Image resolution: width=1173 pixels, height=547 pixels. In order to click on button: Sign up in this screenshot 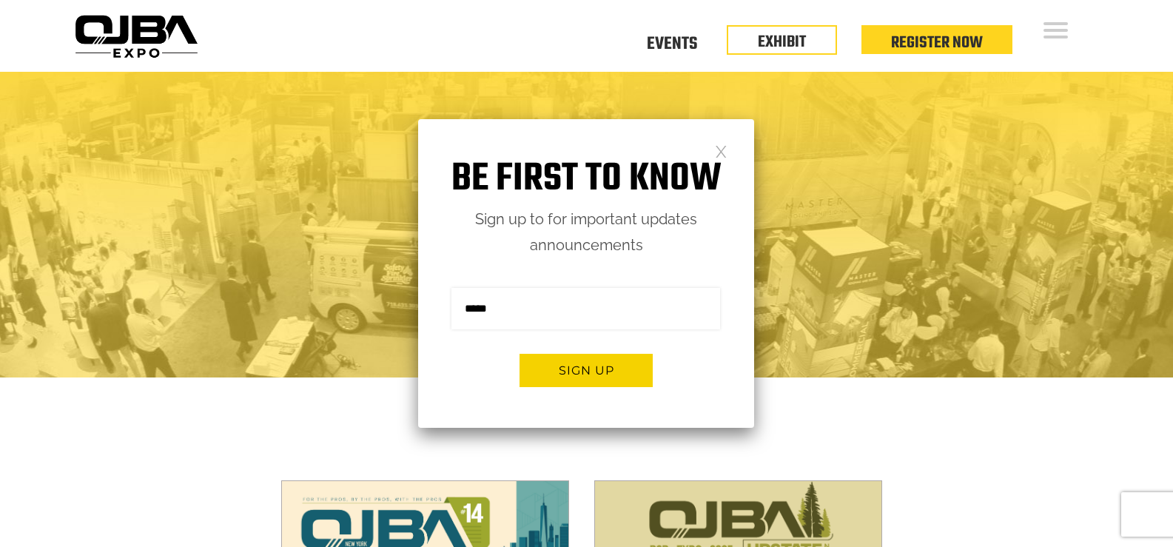, I will do `click(586, 370)`.